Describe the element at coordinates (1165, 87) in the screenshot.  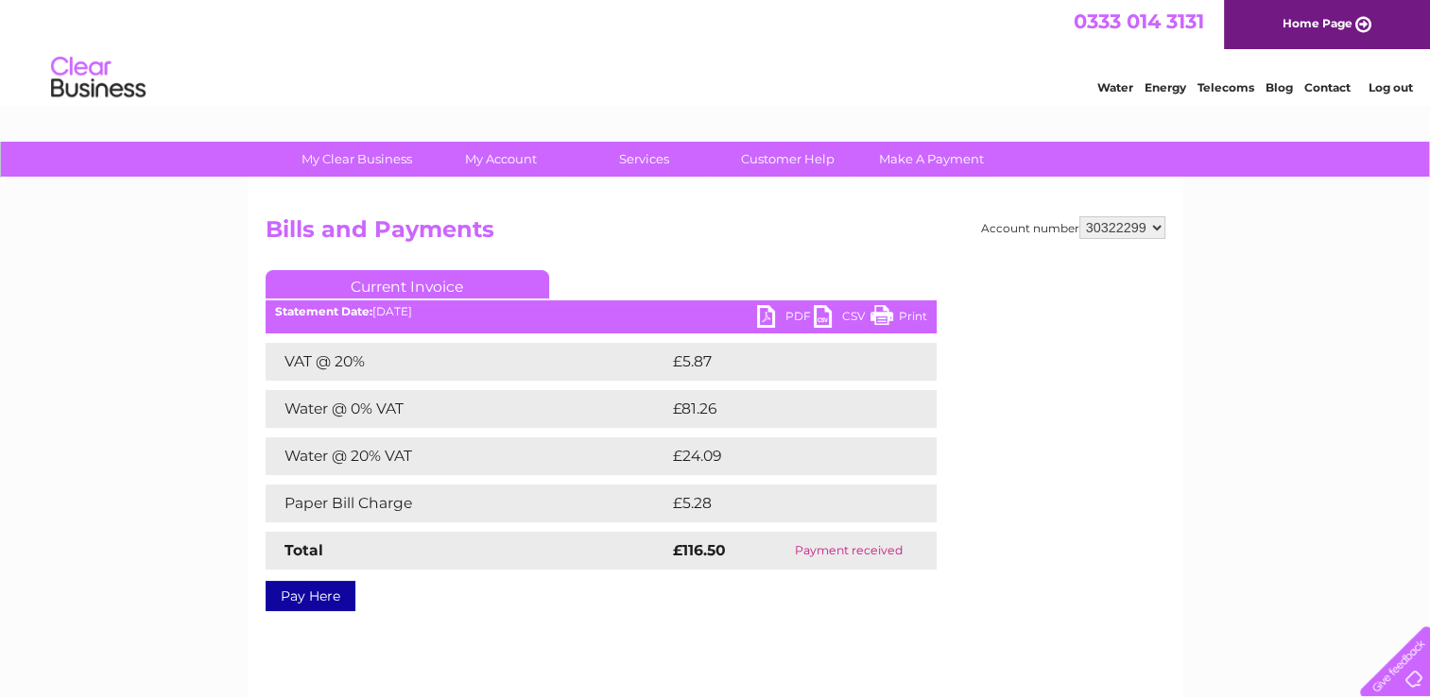
I see `a: Energy` at that location.